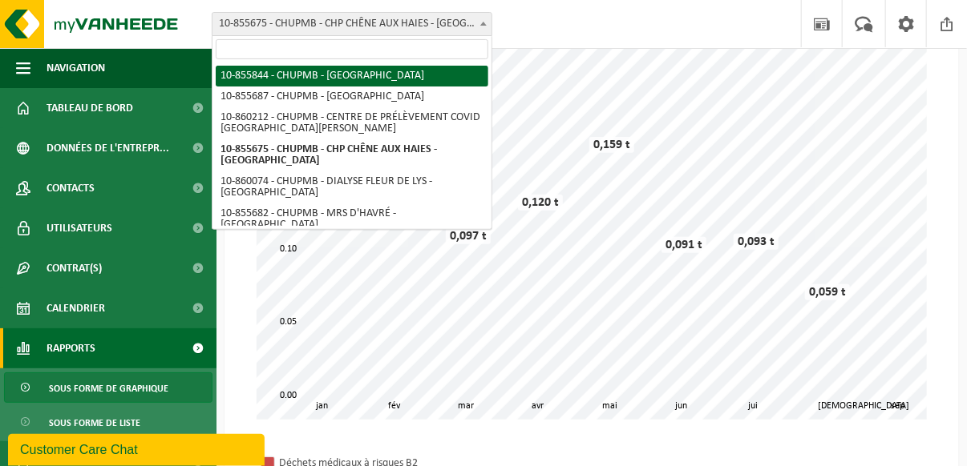  What do you see at coordinates (540, 203) in the screenshot?
I see `div: 0,120 t` at bounding box center [540, 203].